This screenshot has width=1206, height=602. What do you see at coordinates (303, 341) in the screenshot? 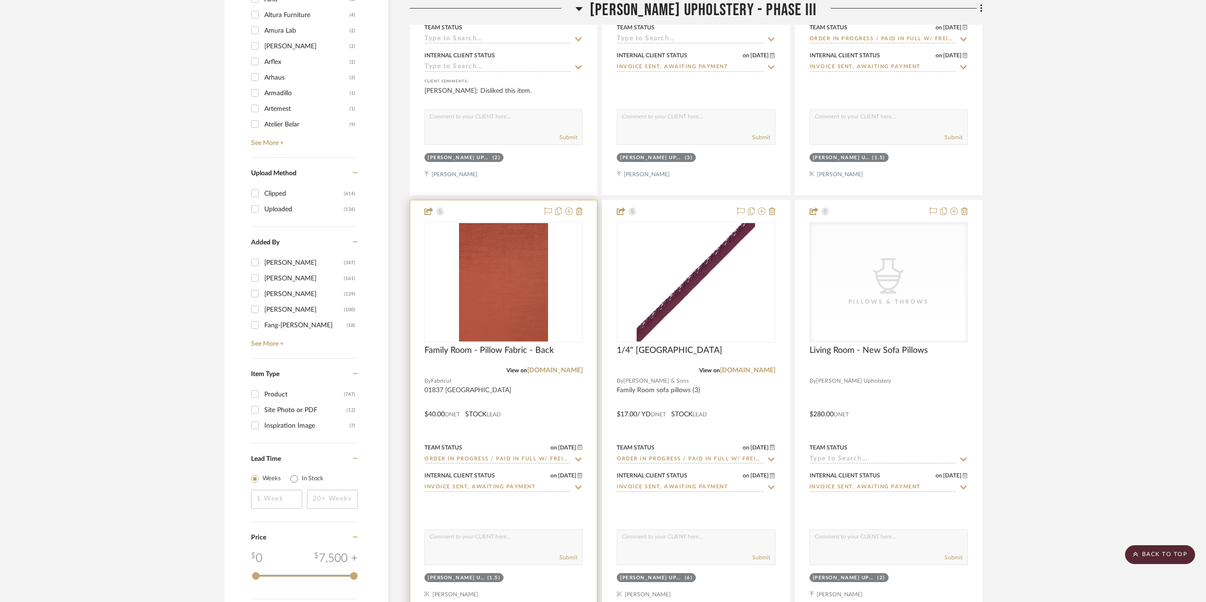
I see `a: See More +` at bounding box center [303, 341].